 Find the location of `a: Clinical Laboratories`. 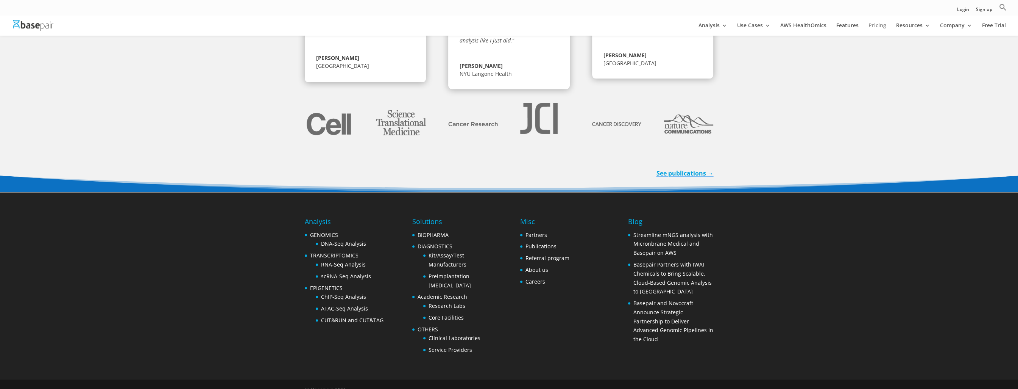

a: Clinical Laboratories is located at coordinates (454, 337).